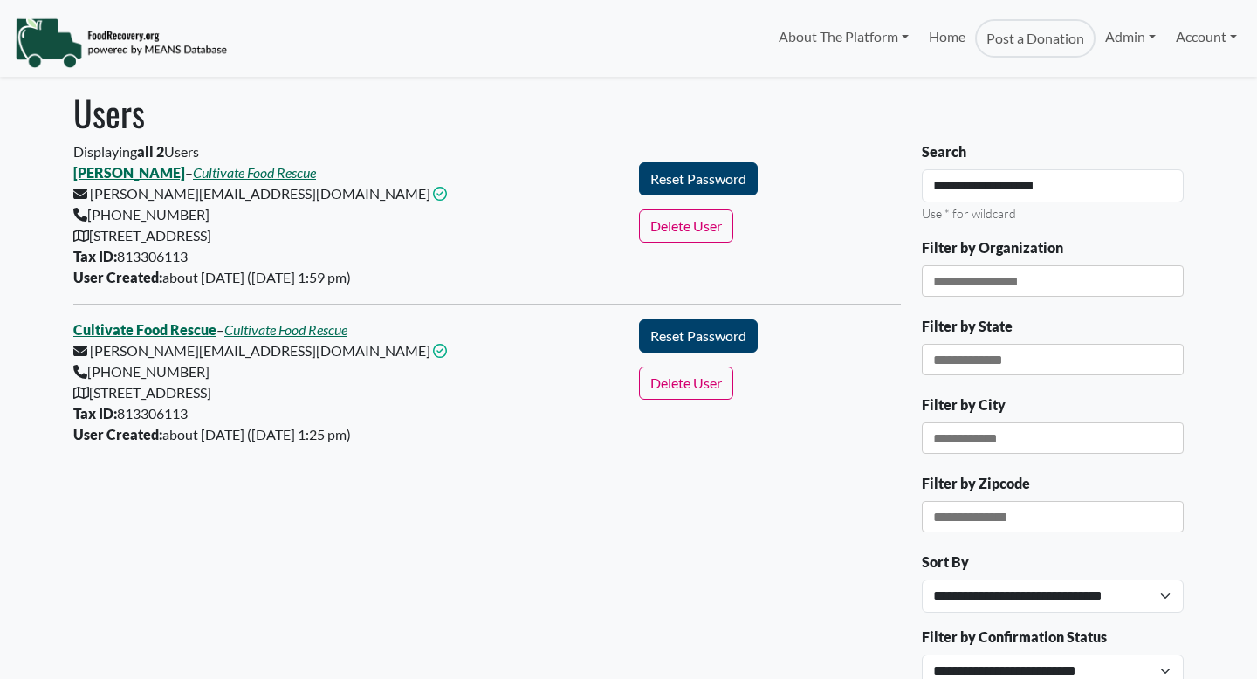 Image resolution: width=1257 pixels, height=679 pixels. What do you see at coordinates (150, 151) in the screenshot?
I see `b: all 2` at bounding box center [150, 151].